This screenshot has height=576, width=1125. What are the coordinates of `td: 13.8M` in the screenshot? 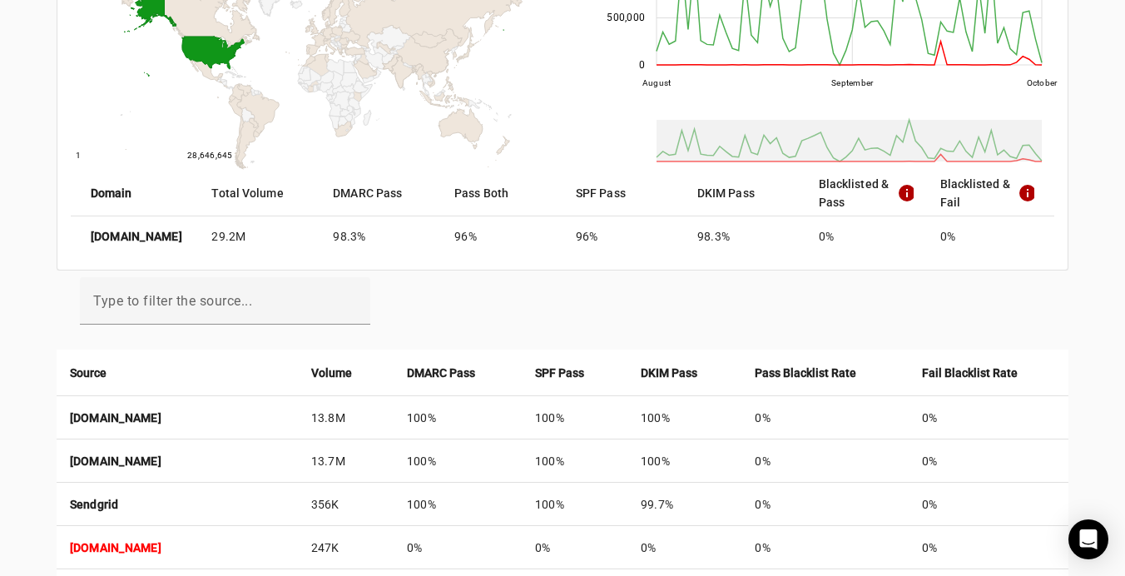 It's located at (345, 418).